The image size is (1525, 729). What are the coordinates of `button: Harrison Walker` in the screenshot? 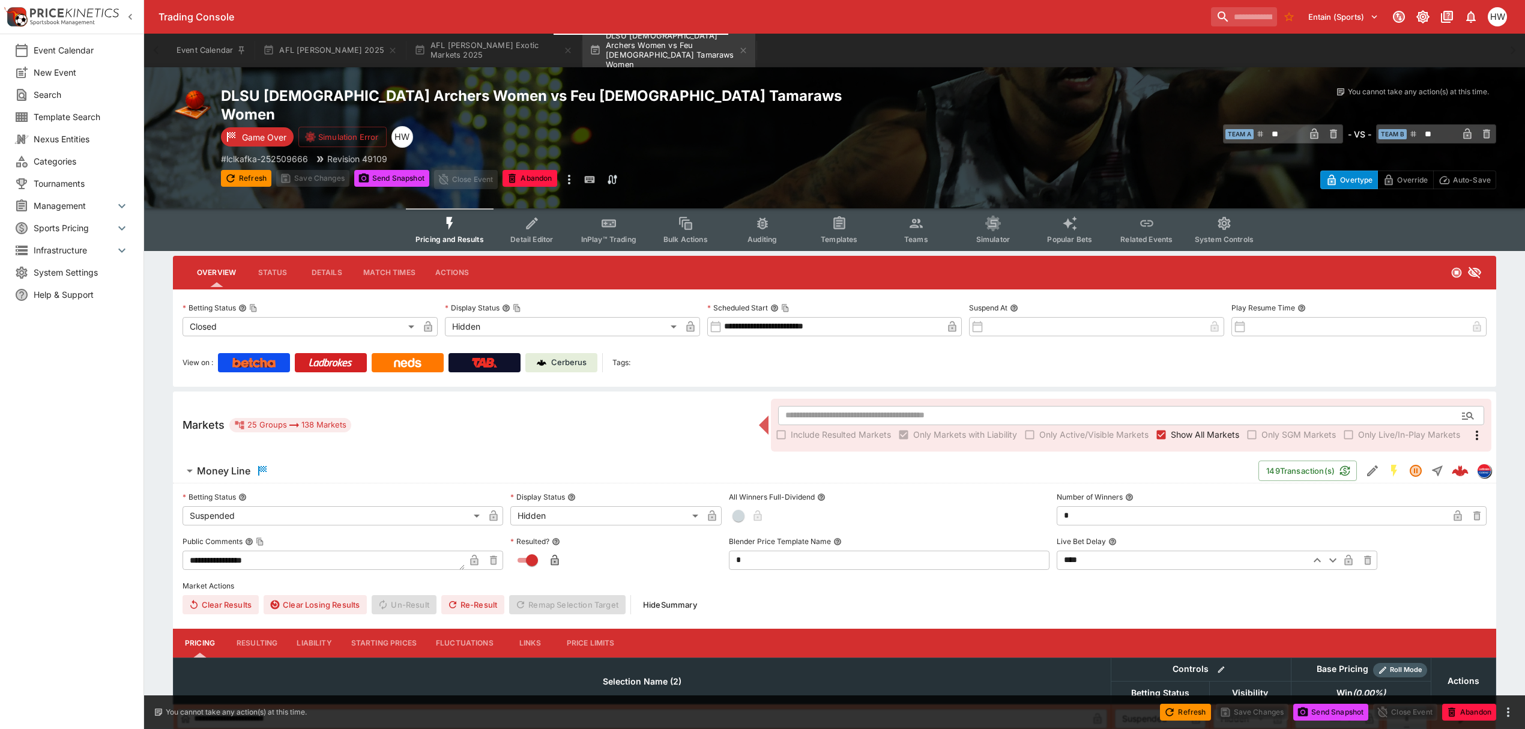 It's located at (1497, 17).